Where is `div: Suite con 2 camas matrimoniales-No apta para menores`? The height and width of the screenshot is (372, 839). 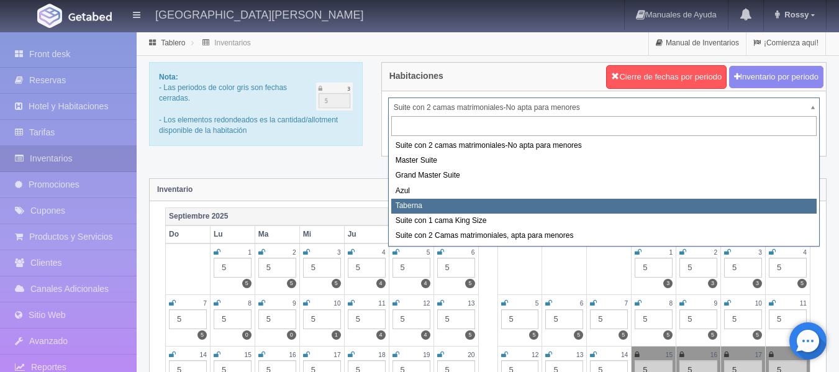 div: Suite con 2 camas matrimoniales-No apta para menores is located at coordinates (604, 146).